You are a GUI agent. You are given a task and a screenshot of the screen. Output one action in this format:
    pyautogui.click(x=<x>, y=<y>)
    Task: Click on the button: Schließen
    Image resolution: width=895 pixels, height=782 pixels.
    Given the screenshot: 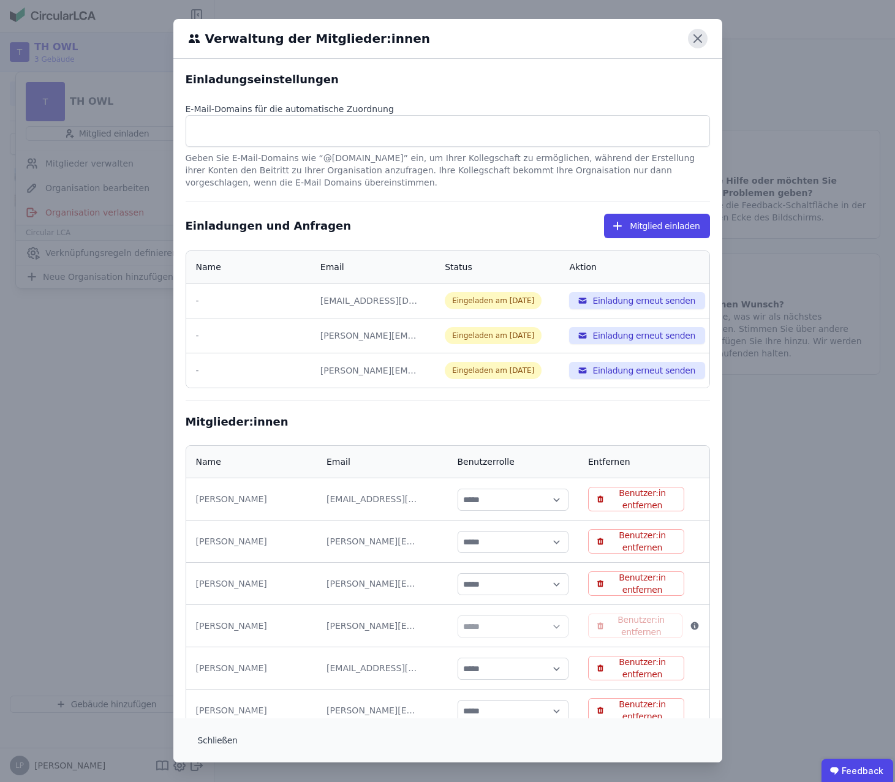 What is the action you would take?
    pyautogui.click(x=217, y=741)
    